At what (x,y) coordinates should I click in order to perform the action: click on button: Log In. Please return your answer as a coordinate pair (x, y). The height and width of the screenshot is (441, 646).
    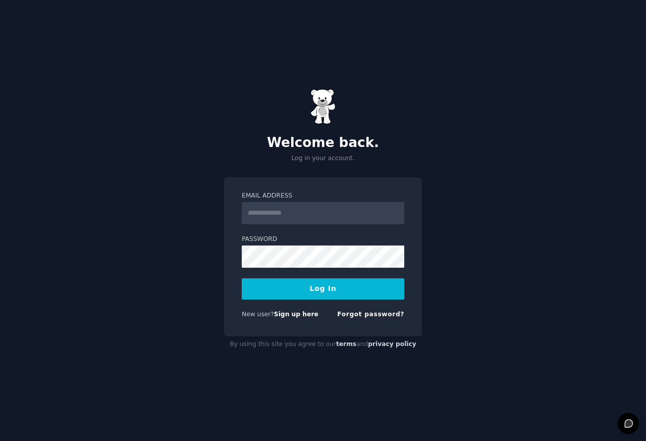
    Looking at the image, I should click on (323, 289).